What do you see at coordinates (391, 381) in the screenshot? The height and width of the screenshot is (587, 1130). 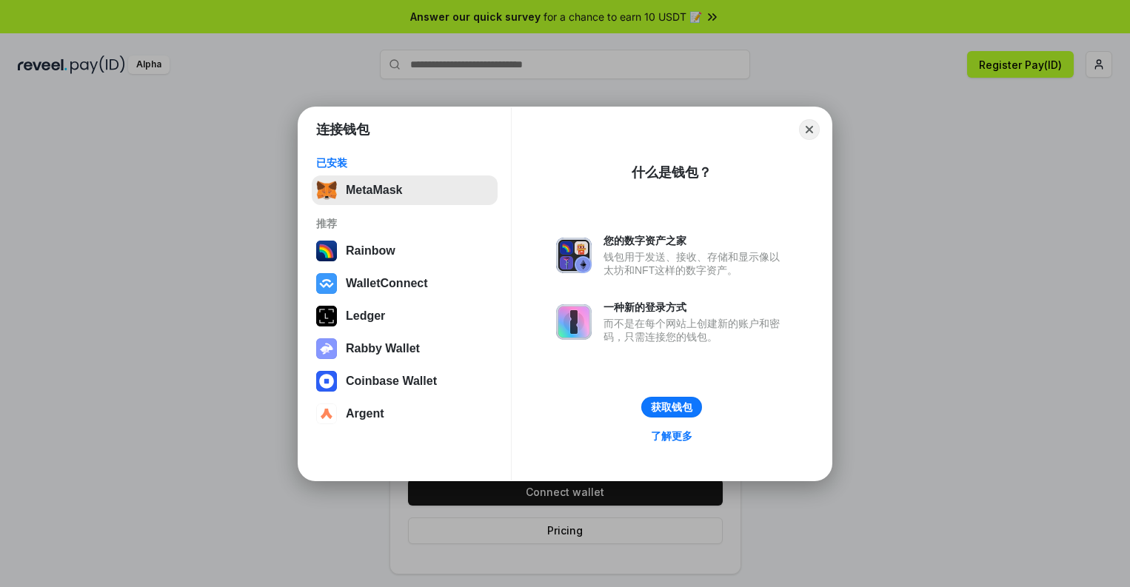 I see `div: Coinbase Wallet` at bounding box center [391, 381].